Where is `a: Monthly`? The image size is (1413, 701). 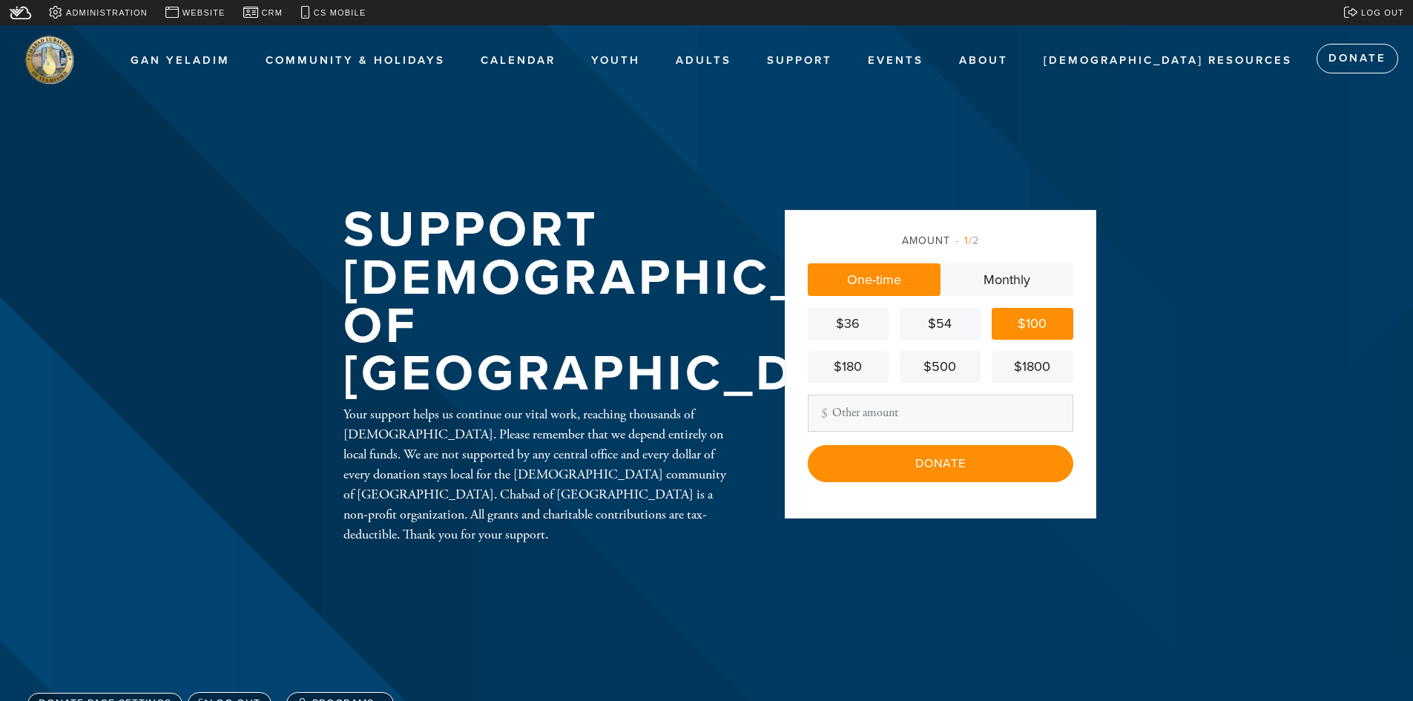
a: Monthly is located at coordinates (1006, 280).